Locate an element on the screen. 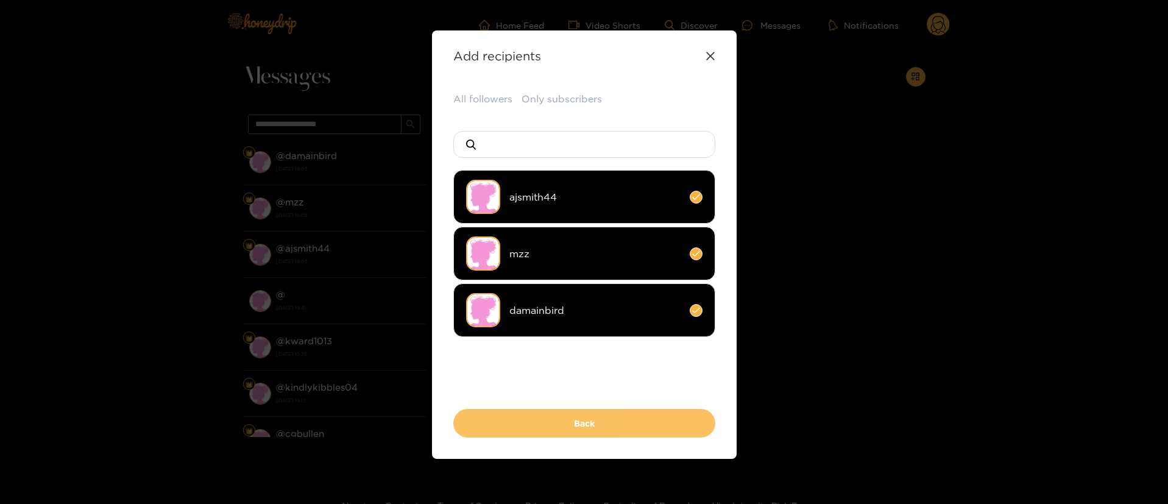 This screenshot has width=1168, height=504. button: All followers is located at coordinates (483, 99).